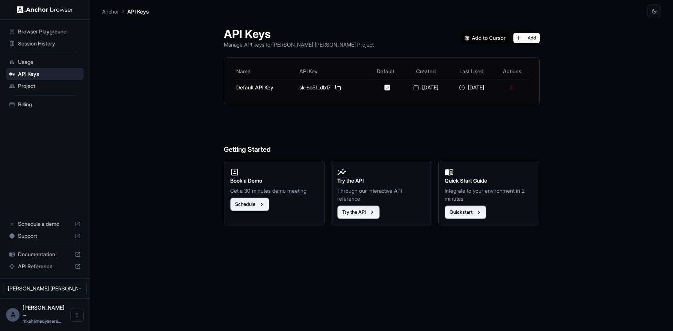 The width and height of the screenshot is (673, 331). Describe the element at coordinates (512, 71) in the screenshot. I see `th: Actions` at that location.